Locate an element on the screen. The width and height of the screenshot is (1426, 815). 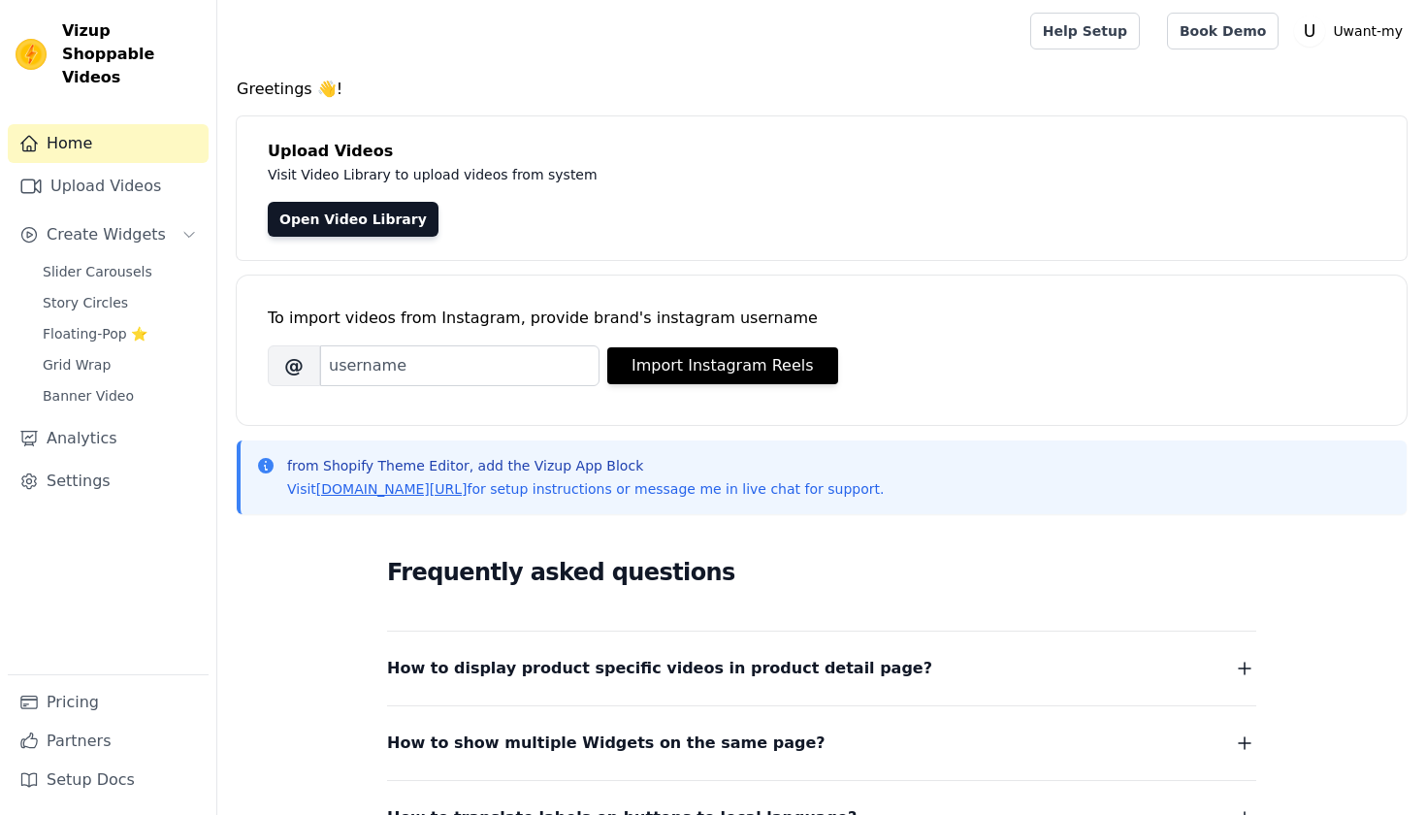
a: Book Demo is located at coordinates (1222, 31).